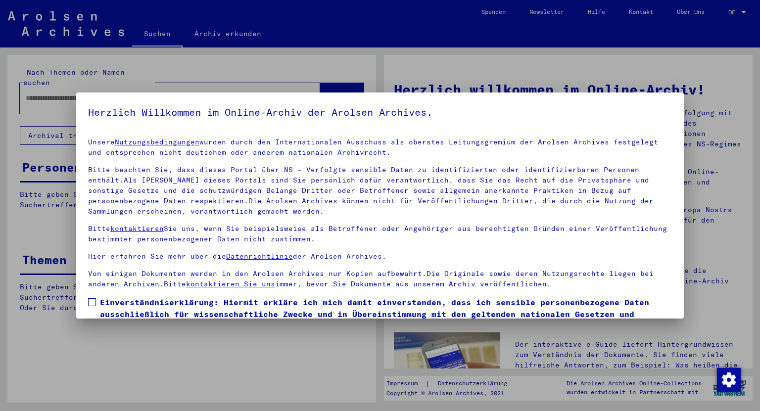 This screenshot has height=411, width=760. Describe the element at coordinates (729, 380) in the screenshot. I see `img: Zustimmung ändern` at that location.